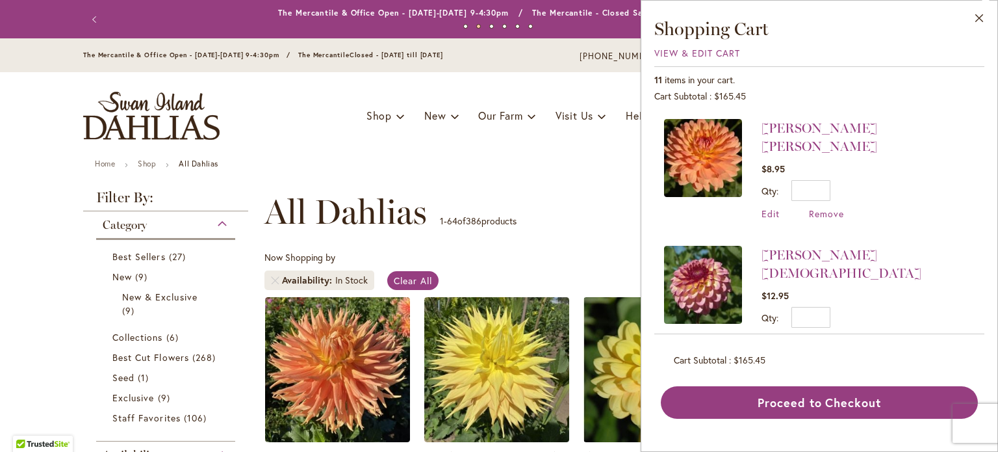  Describe the element at coordinates (703, 169) in the screenshot. I see `a: GABRIELLE MARIE` at that location.